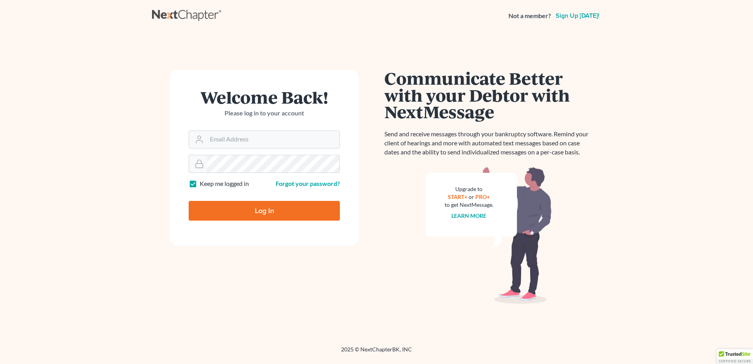 The width and height of the screenshot is (753, 364). What do you see at coordinates (530, 16) in the screenshot?
I see `strong: Not a member?` at bounding box center [530, 16].